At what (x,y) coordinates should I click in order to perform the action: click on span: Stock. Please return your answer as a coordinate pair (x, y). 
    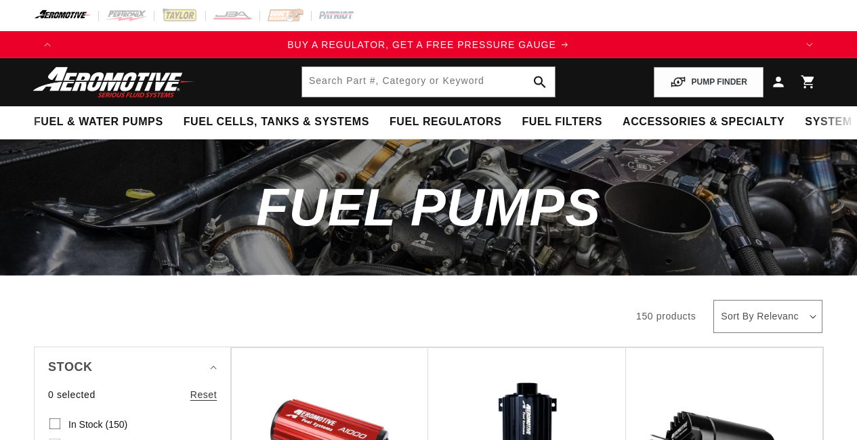
    Looking at the image, I should click on (70, 367).